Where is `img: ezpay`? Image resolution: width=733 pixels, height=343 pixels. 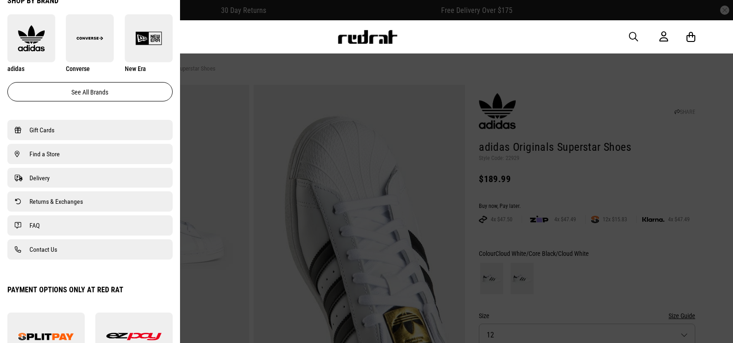
img: ezpay is located at coordinates (134, 336).